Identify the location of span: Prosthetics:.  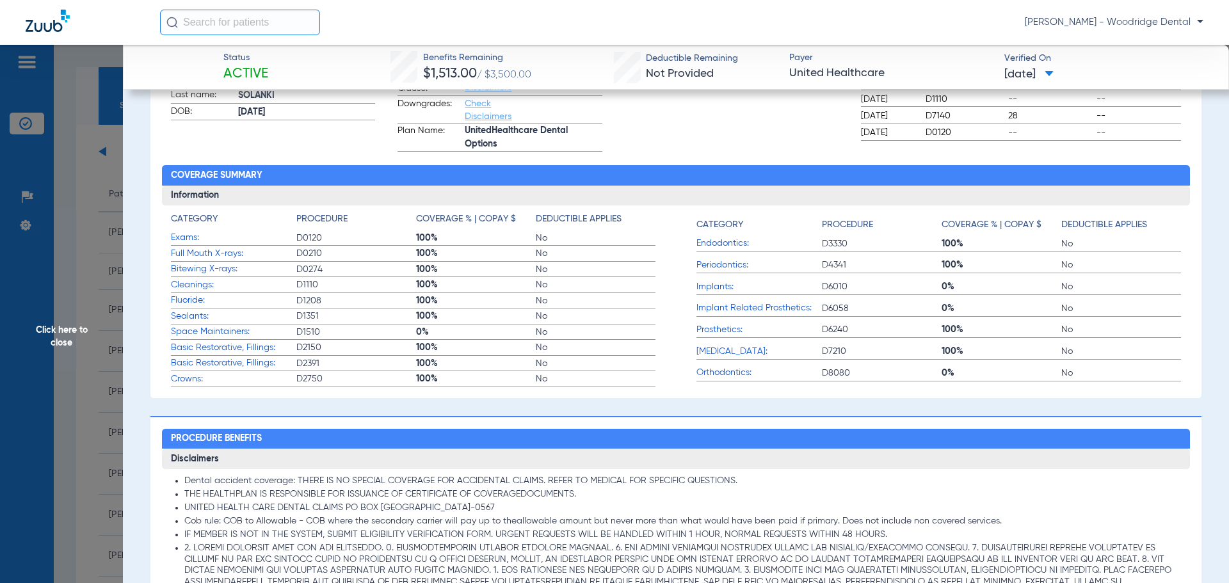
(759, 330).